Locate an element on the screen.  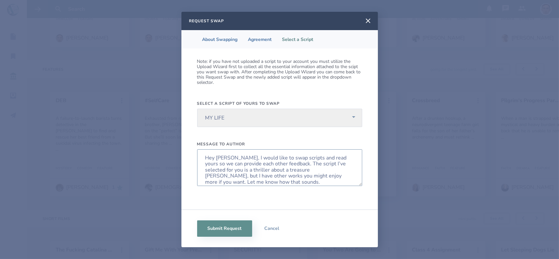
label: Select a script of yours to swap is located at coordinates (280, 103).